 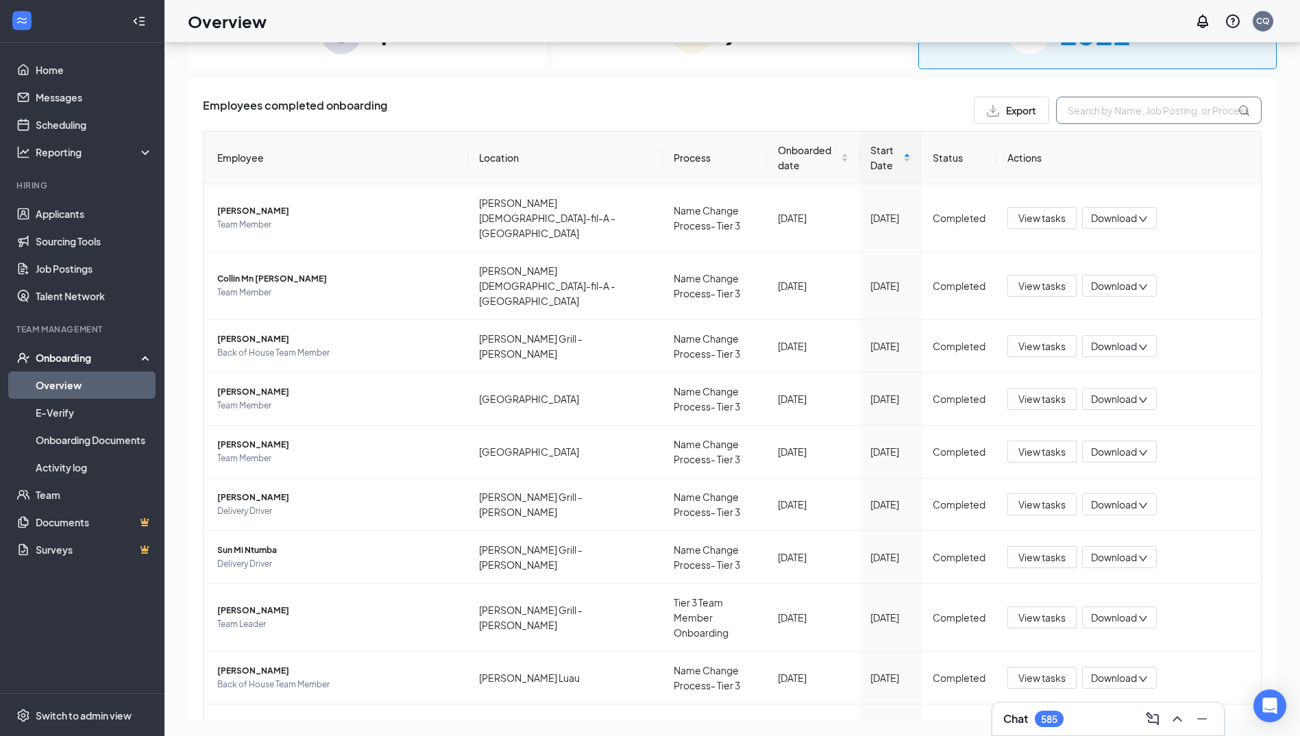 I want to click on span: Start Date, so click(x=885, y=158).